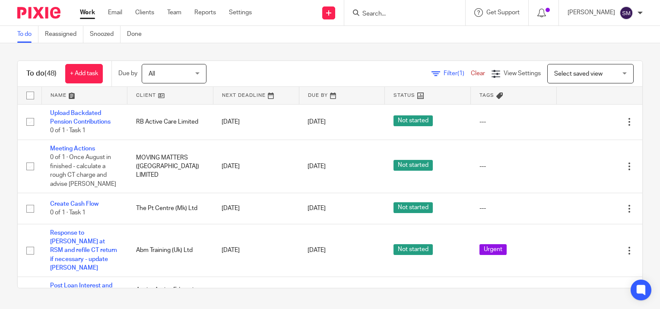  I want to click on a: Email, so click(115, 13).